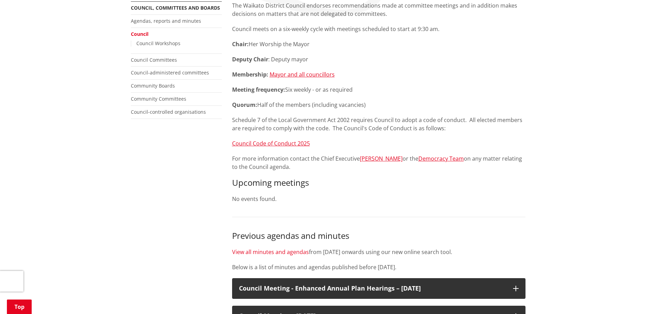 Image resolution: width=656 pixels, height=314 pixels. I want to click on a: Council Code of Conduct 2025, so click(271, 143).